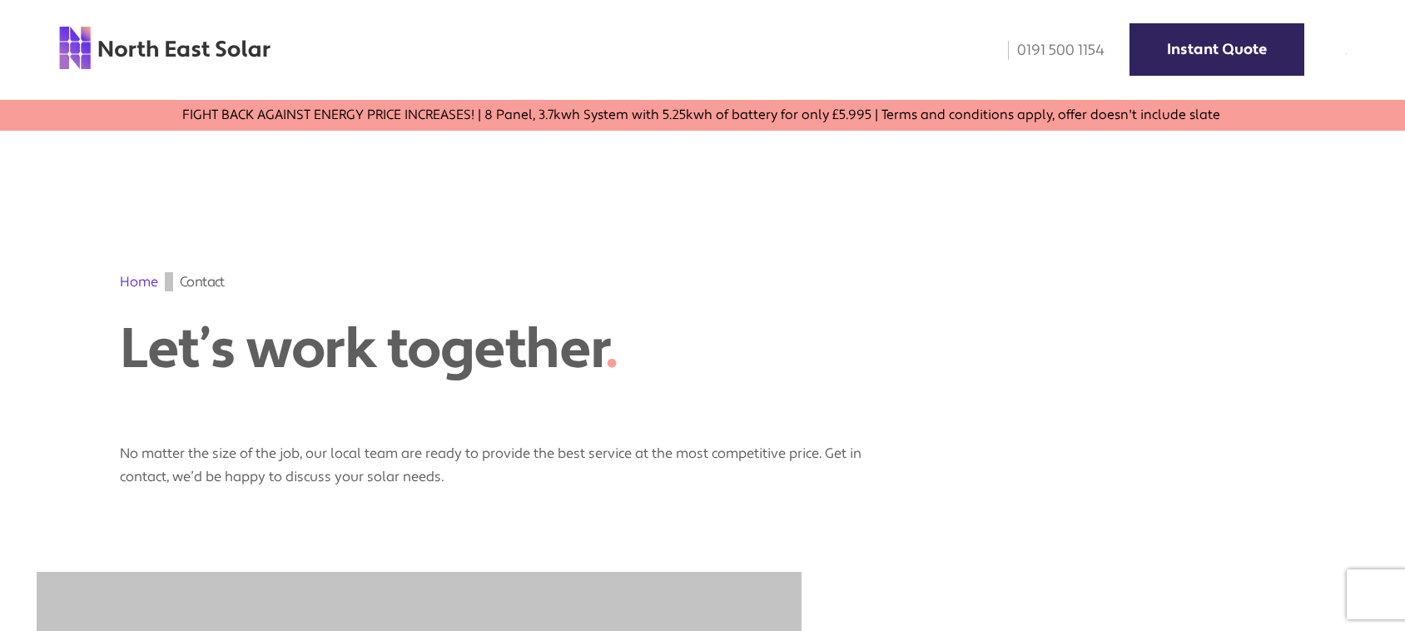 This screenshot has height=631, width=1405. I want to click on img: gif;base64,R0lGODdhAQABAPAAAMPDwwAAACwAAAAAAQABAAACAkQBADs=, so click(169, 281).